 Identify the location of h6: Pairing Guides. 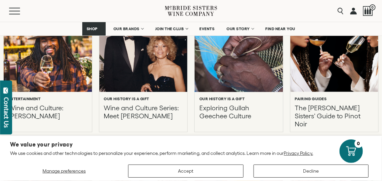
(311, 99).